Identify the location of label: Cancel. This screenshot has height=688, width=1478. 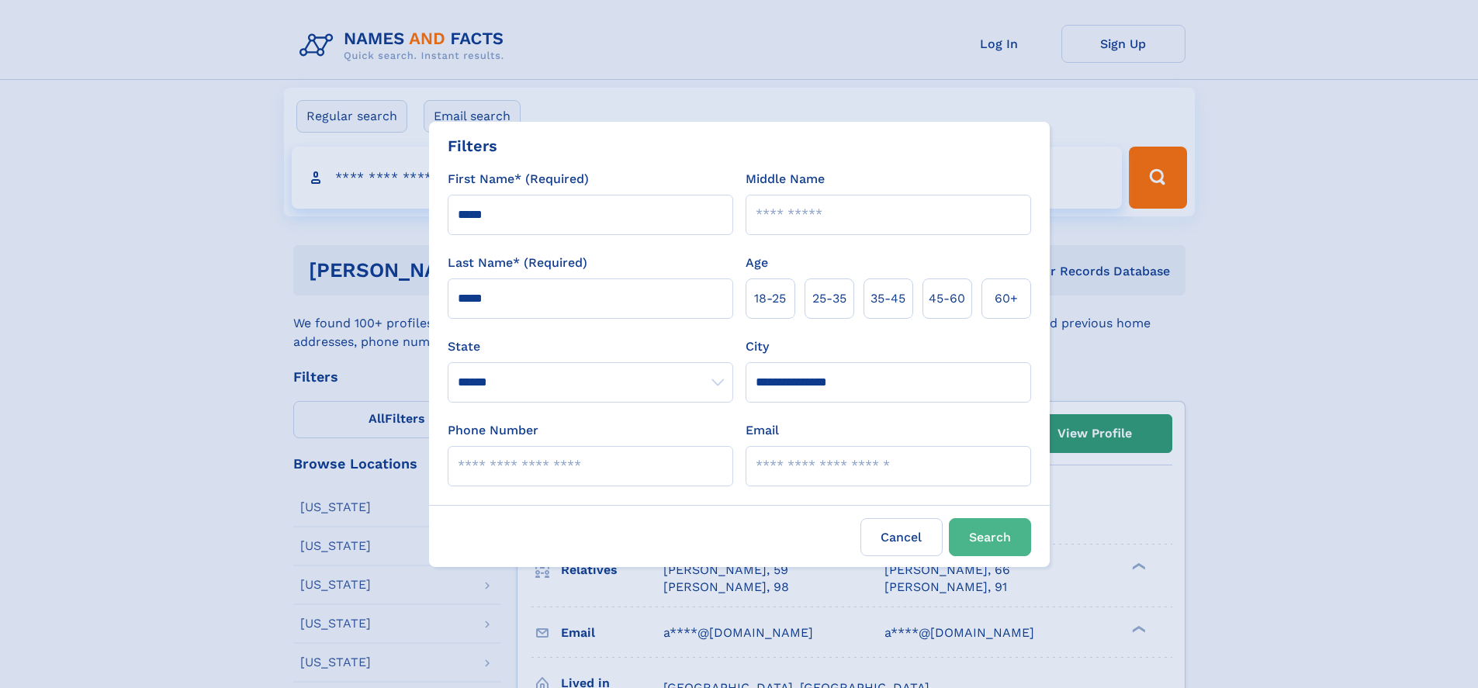
(902, 537).